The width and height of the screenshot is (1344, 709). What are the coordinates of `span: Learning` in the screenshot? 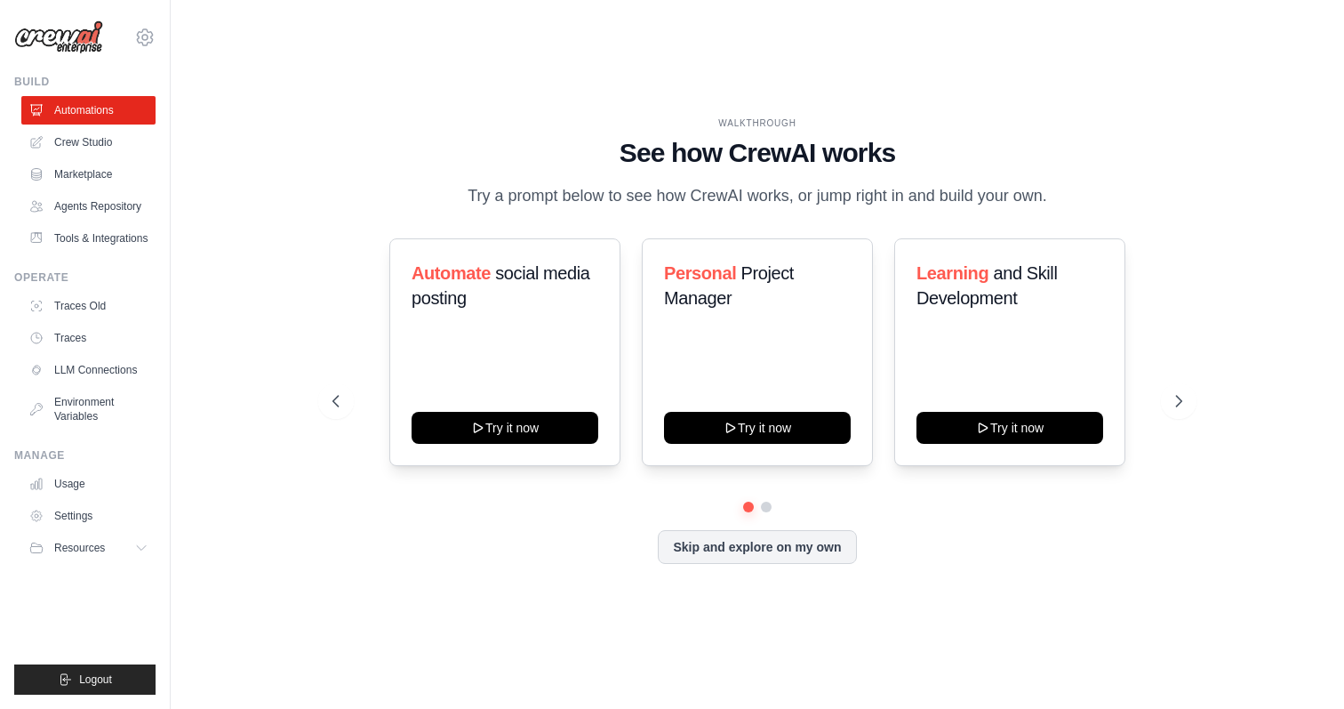 It's located at (952, 273).